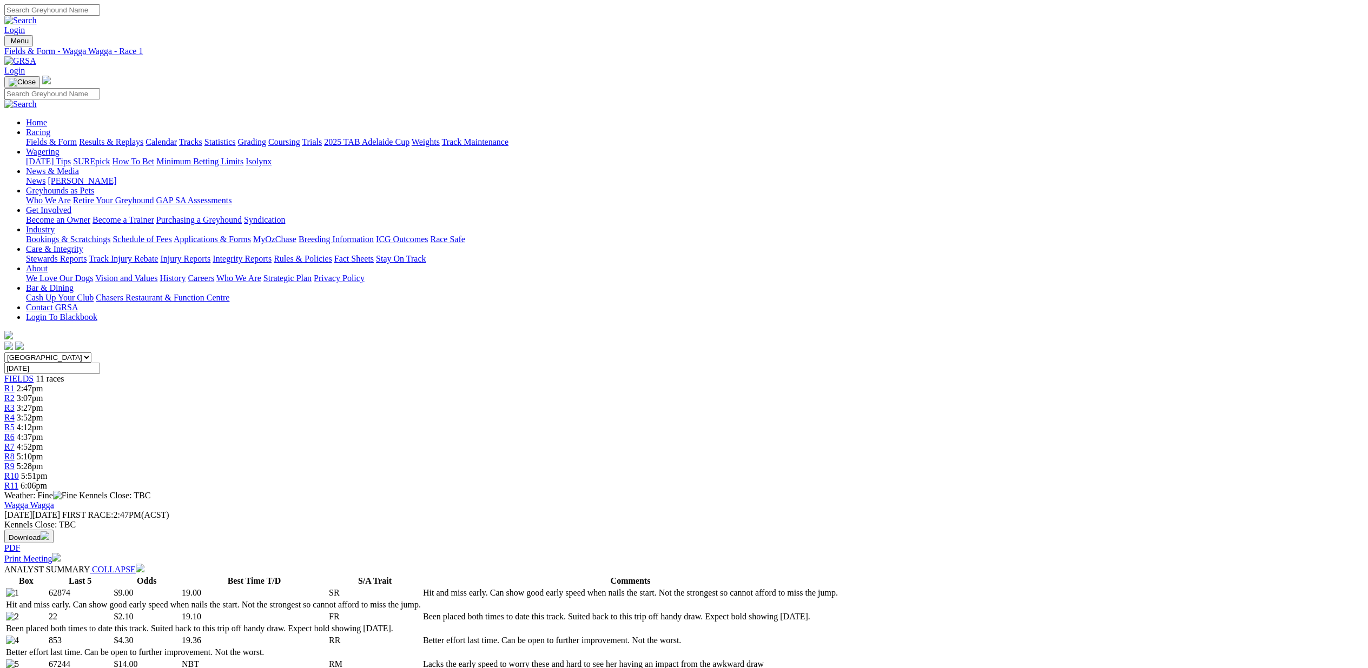  What do you see at coordinates (34, 486) in the screenshot?
I see `span: 6:06pm` at bounding box center [34, 486].